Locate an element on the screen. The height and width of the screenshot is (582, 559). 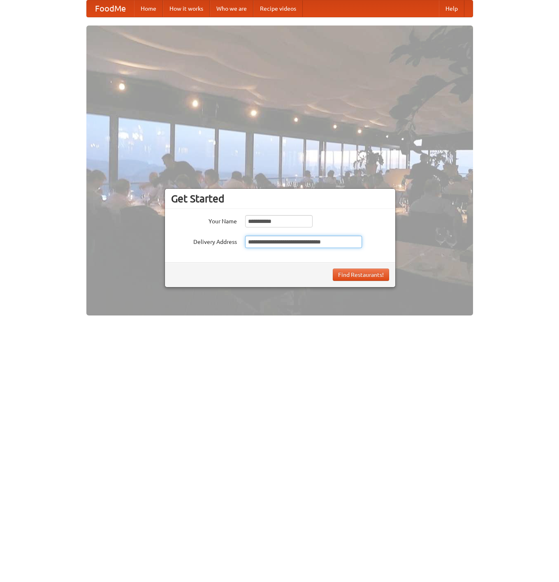
h3: Get Started is located at coordinates (280, 199).